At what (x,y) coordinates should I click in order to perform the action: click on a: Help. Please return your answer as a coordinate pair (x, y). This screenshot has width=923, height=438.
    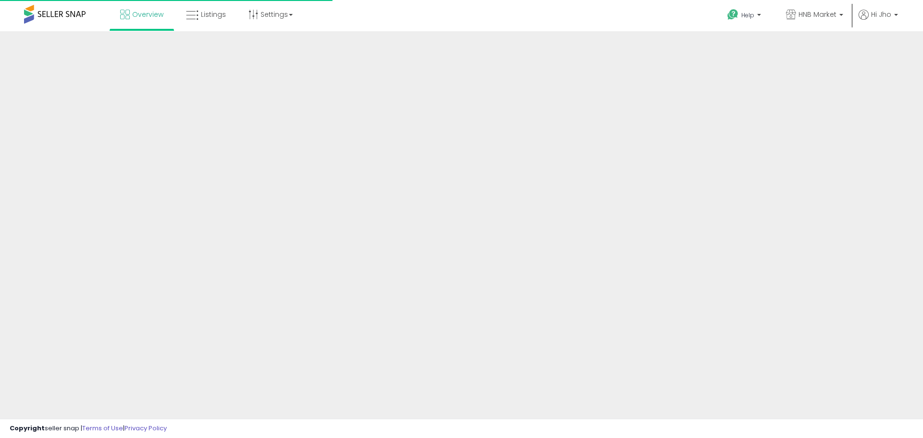
    Looking at the image, I should click on (745, 16).